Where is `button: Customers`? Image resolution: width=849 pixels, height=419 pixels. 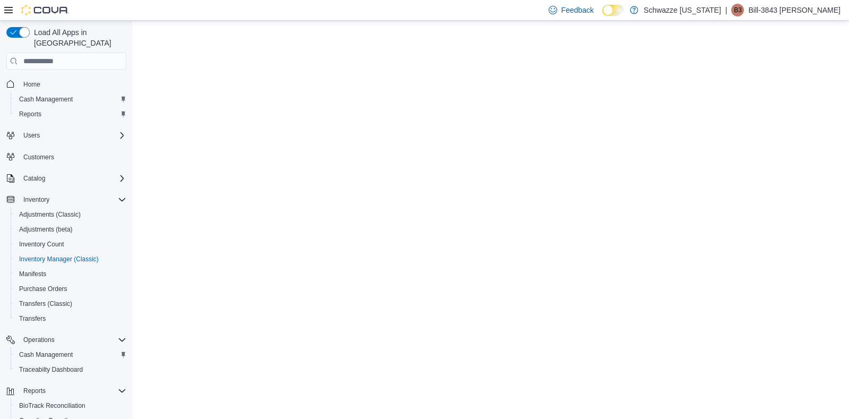
button: Customers is located at coordinates (66, 157).